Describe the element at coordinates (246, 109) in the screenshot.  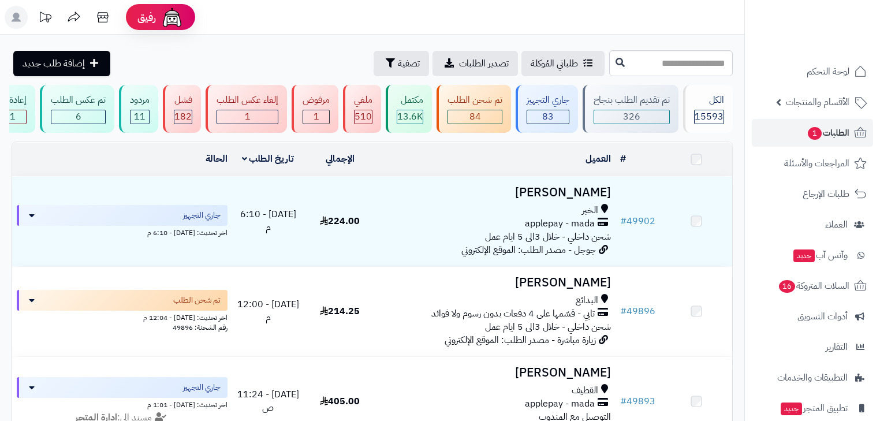
I see `a: إلغاء عكس الطلب 1` at that location.